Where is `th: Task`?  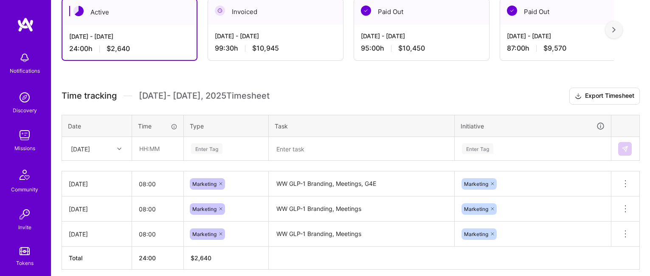 th: Task is located at coordinates (362, 126).